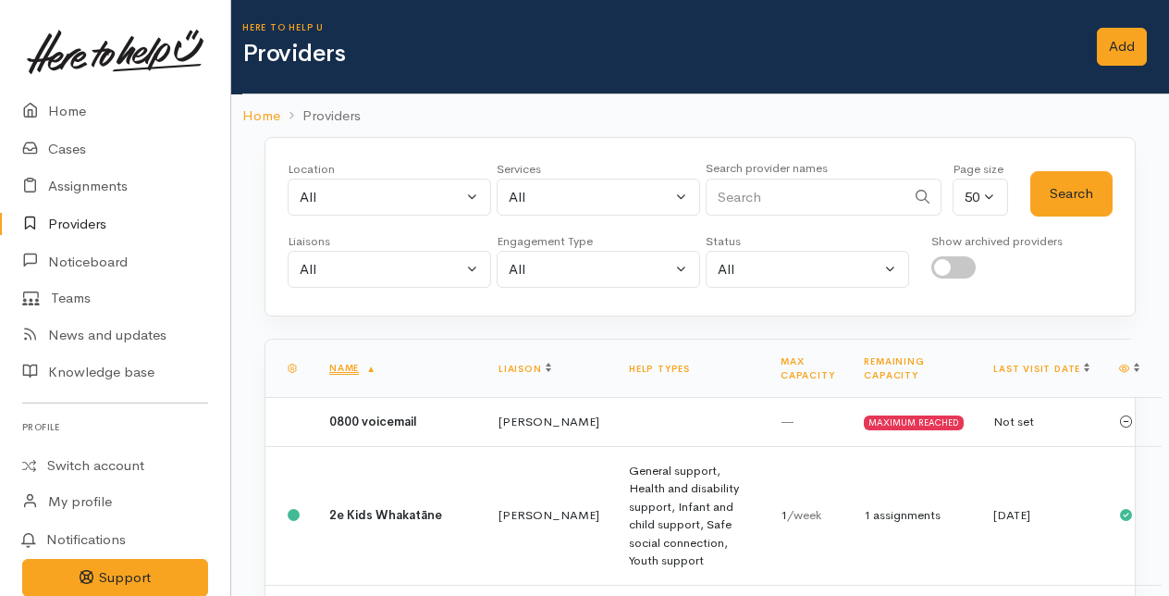  Describe the element at coordinates (389, 169) in the screenshot. I see `div: Location` at that location.